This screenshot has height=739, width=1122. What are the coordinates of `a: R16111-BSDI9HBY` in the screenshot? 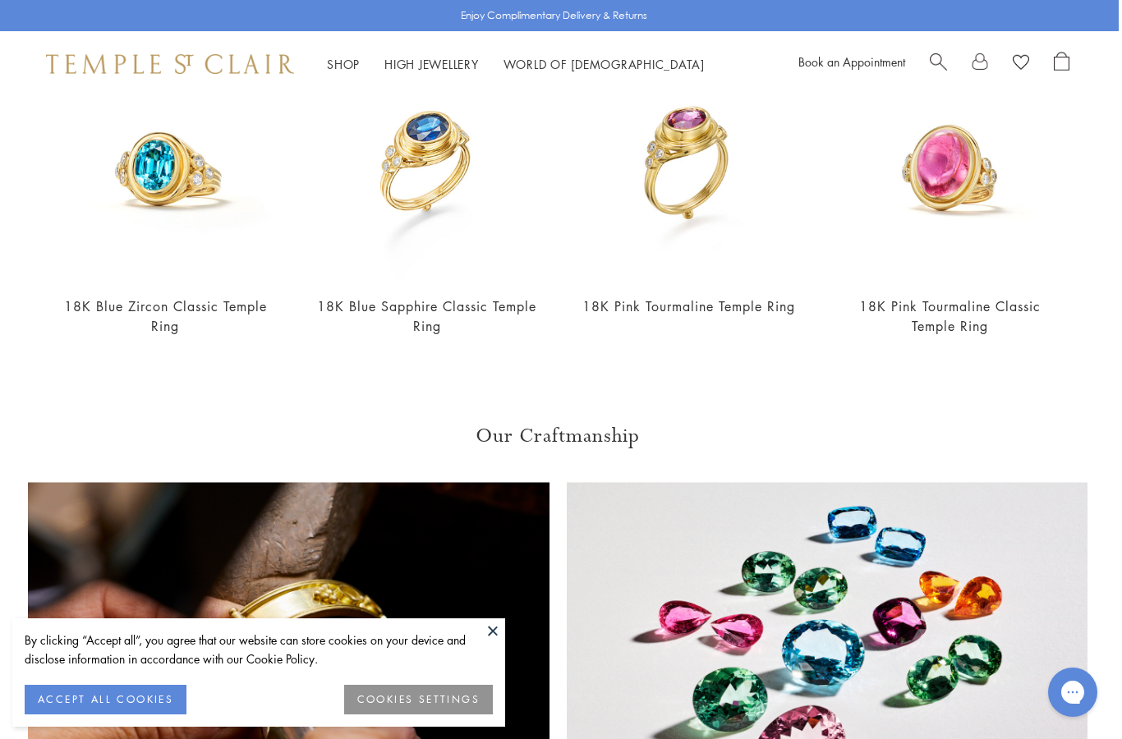 It's located at (427, 167).